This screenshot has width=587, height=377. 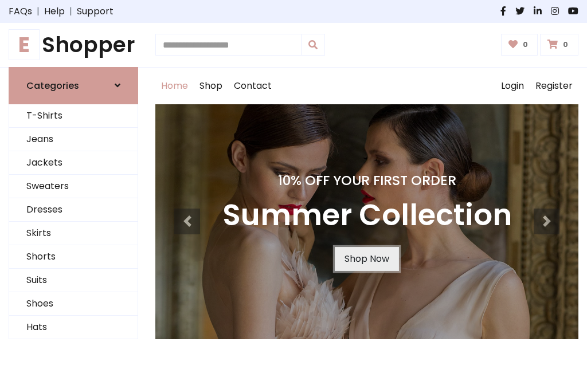 What do you see at coordinates (554, 86) in the screenshot?
I see `a: Register` at bounding box center [554, 86].